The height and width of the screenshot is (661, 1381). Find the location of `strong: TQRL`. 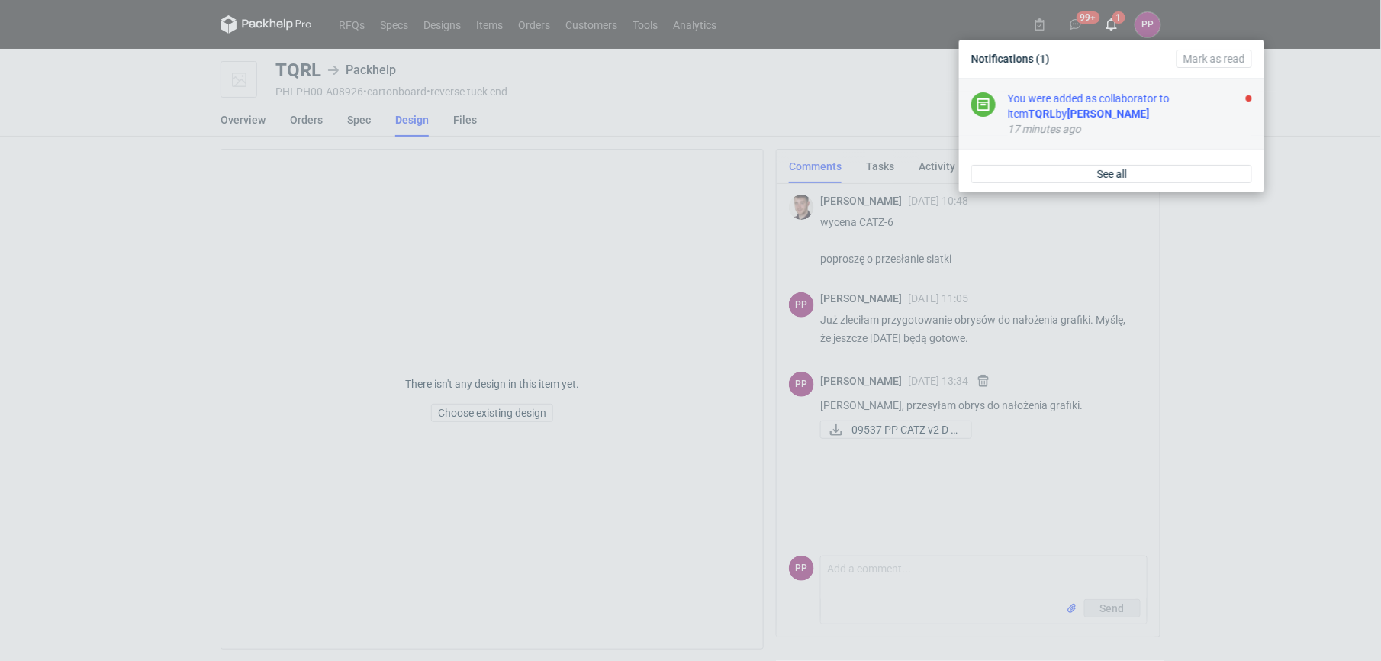

strong: TQRL is located at coordinates (1043, 114).